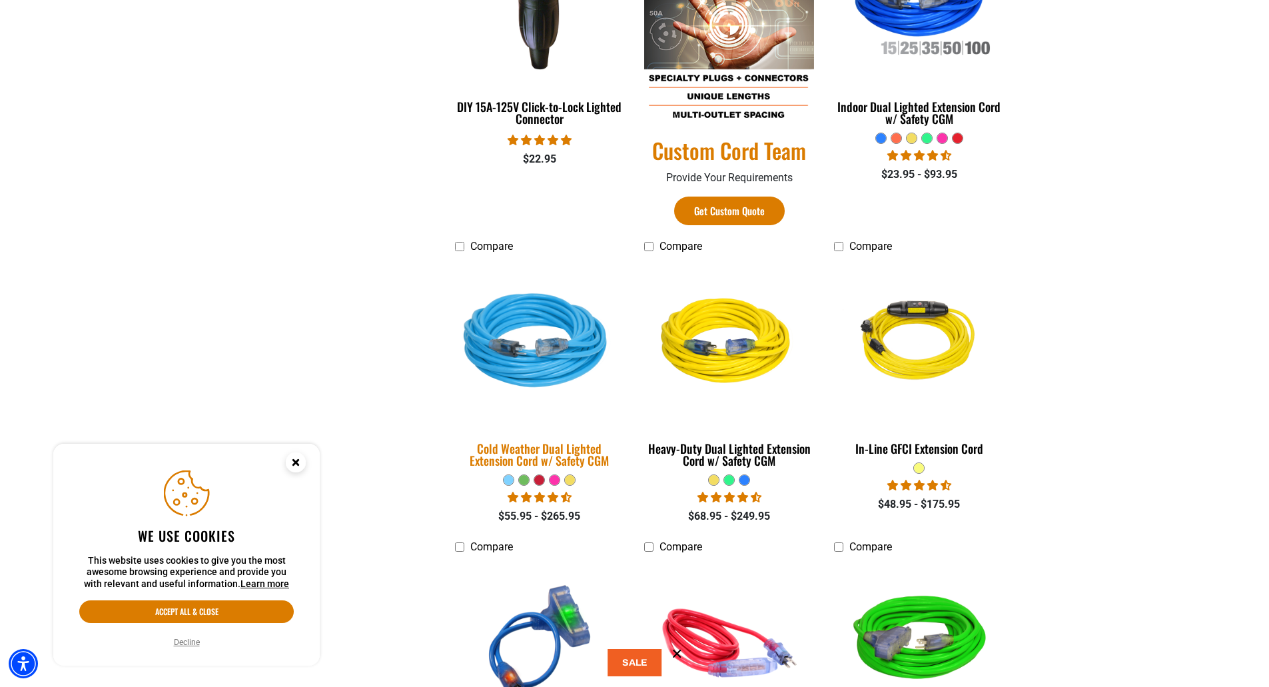  Describe the element at coordinates (540, 516) in the screenshot. I see `div: $55.95 - $265.95` at that location.